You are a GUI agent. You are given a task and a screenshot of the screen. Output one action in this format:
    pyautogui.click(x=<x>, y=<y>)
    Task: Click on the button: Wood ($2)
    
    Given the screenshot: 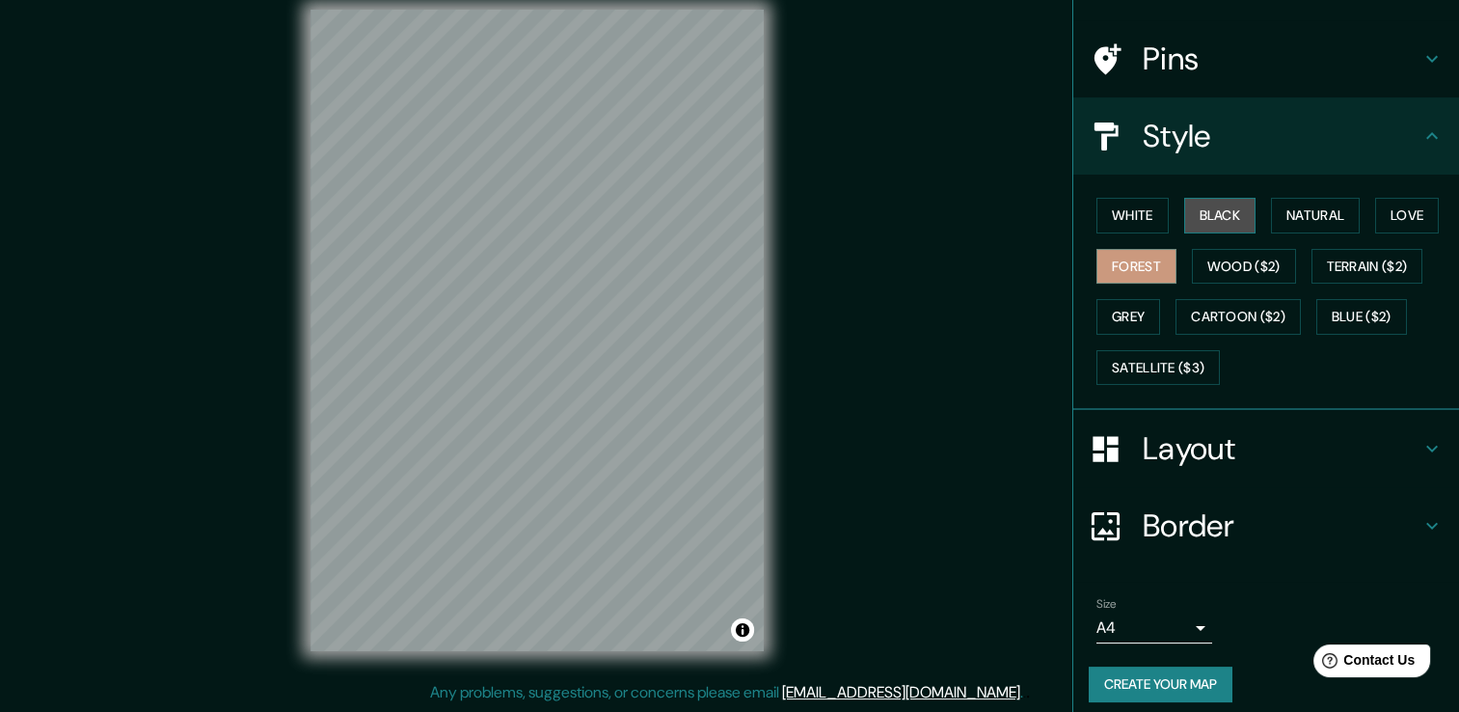 What is the action you would take?
    pyautogui.click(x=1244, y=266)
    